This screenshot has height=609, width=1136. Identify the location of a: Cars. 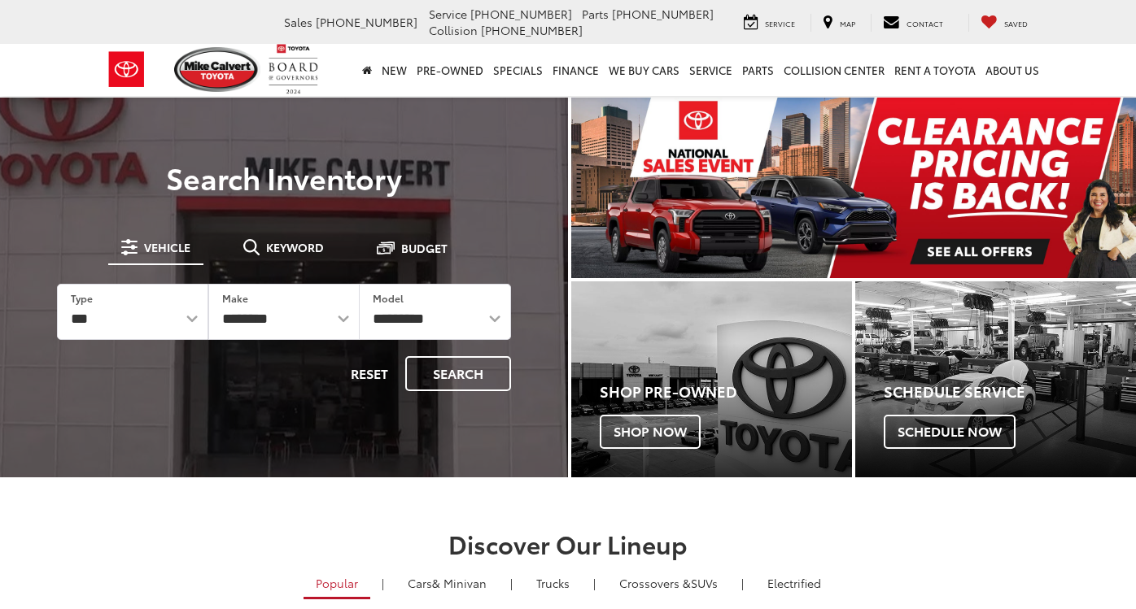
(447, 583).